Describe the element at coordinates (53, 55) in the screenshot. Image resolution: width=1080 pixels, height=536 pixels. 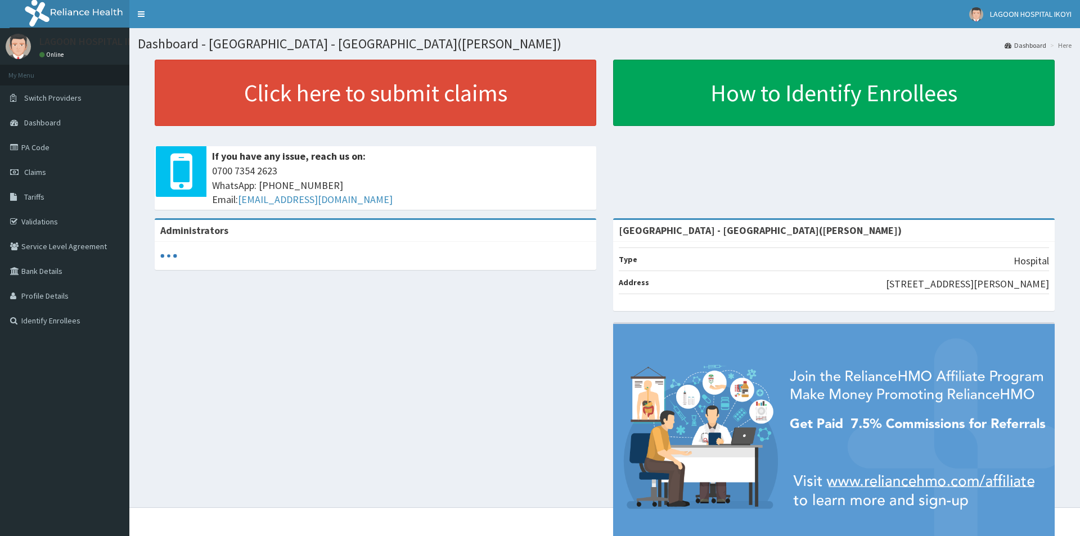
I see `a: Online` at that location.